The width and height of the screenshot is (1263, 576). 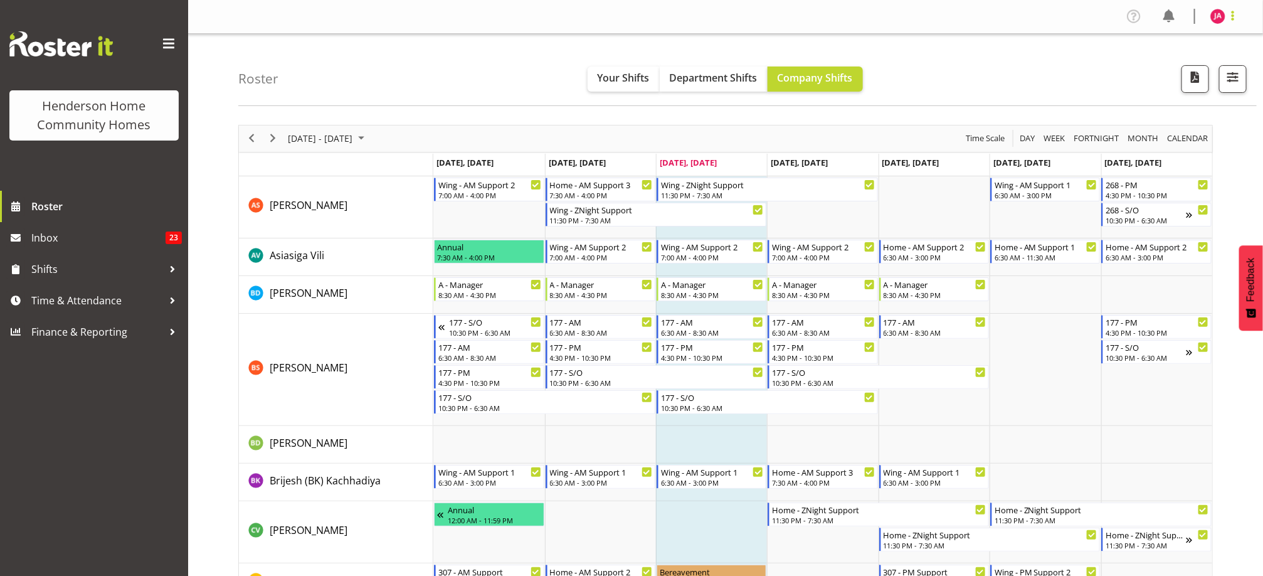 What do you see at coordinates (711, 477) in the screenshot?
I see `div: Brijesh (BK) Kachhadiya"s event - Wing - AM Support 1 Begin From Wednesday, August 20, 2025 at 6:...` at bounding box center [711, 477].